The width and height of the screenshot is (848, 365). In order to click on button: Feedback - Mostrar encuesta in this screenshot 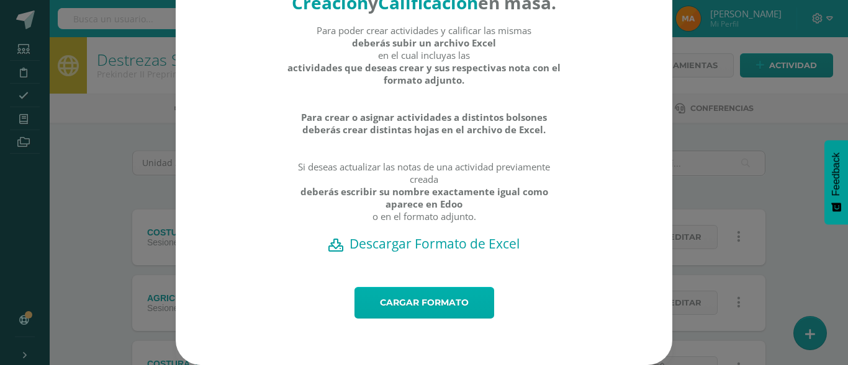, I will do `click(836, 182)`.